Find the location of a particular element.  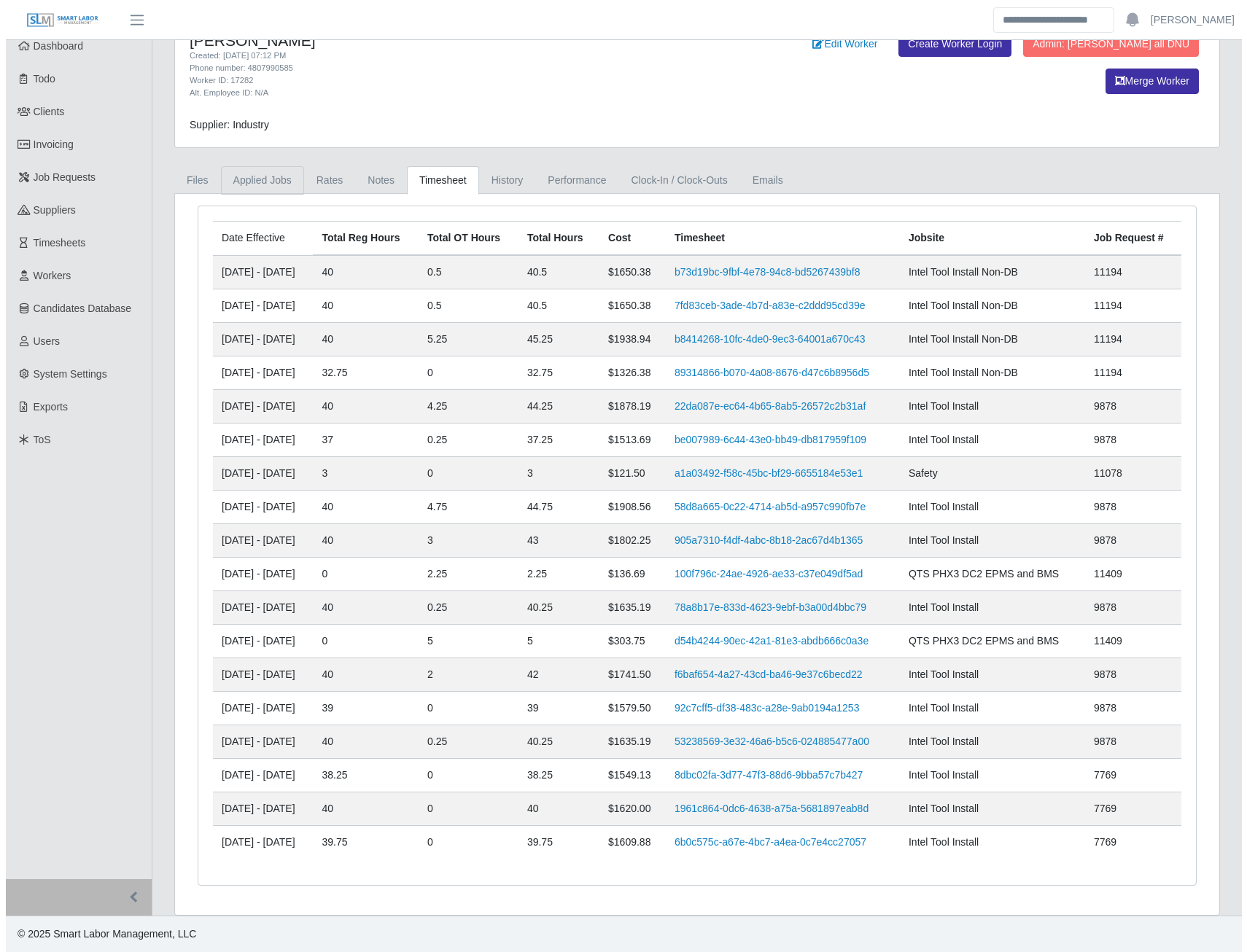

td: 32.75 is located at coordinates (360, 373).